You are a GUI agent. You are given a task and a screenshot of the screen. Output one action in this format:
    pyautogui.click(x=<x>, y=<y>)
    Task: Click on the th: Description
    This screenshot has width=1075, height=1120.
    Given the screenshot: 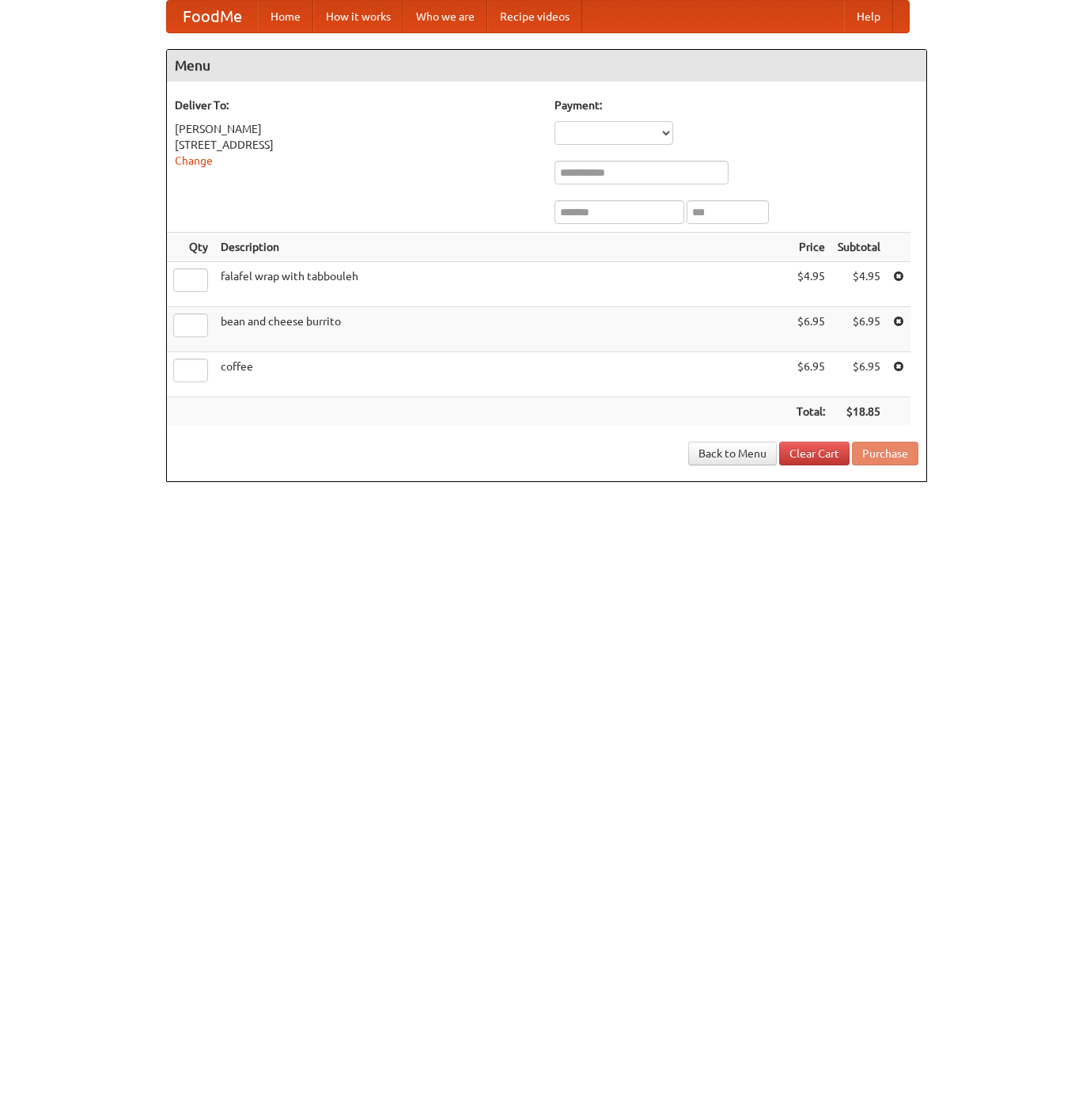 What is the action you would take?
    pyautogui.click(x=502, y=247)
    